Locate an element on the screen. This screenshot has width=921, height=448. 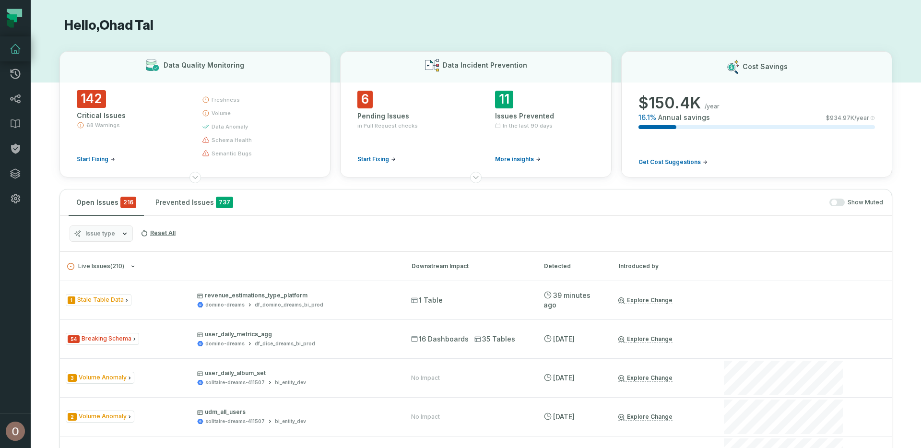
button: Cost Savings$150.4K/year16.1%Annual savings$934.97K/yearGet Cost Suggestions is located at coordinates (757, 114).